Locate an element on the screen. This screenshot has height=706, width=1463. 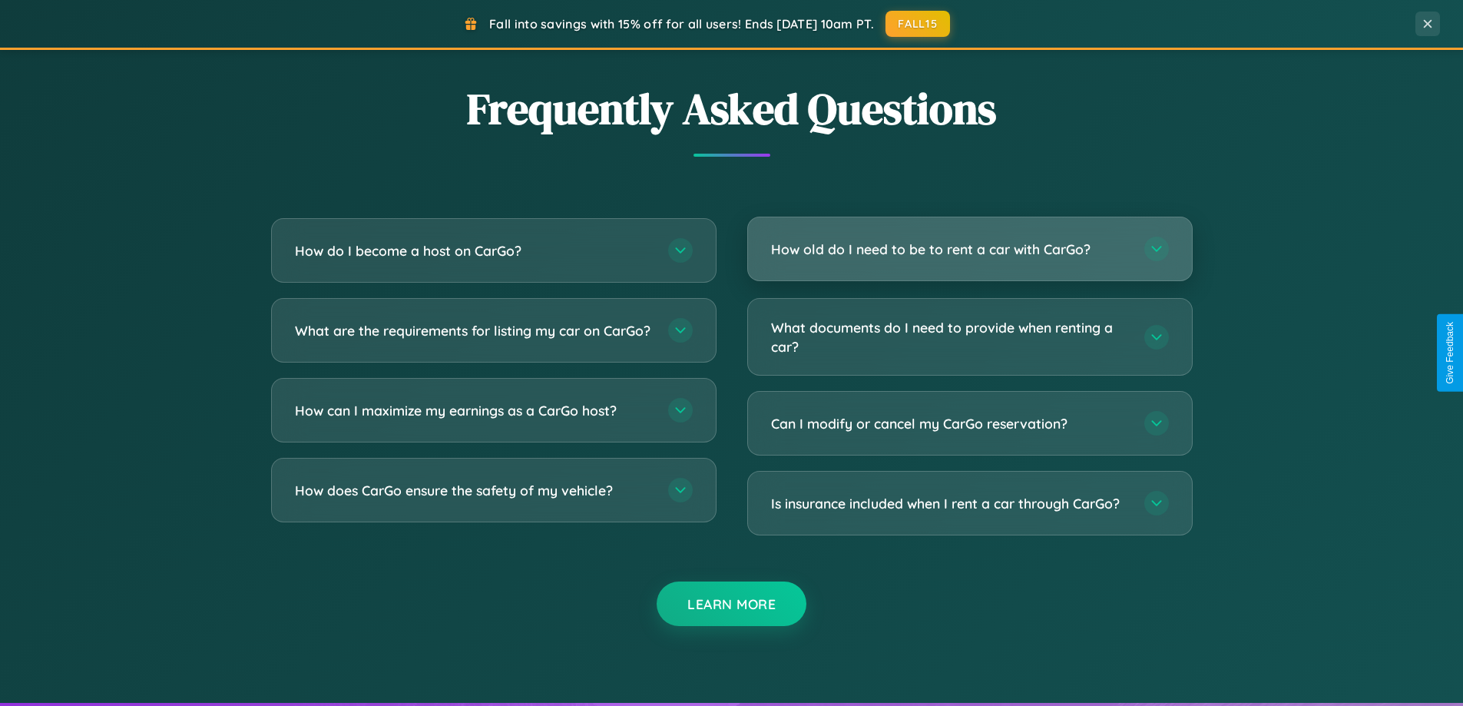
h3: How can I maximize my earnings as a CarGo host? is located at coordinates (474, 410).